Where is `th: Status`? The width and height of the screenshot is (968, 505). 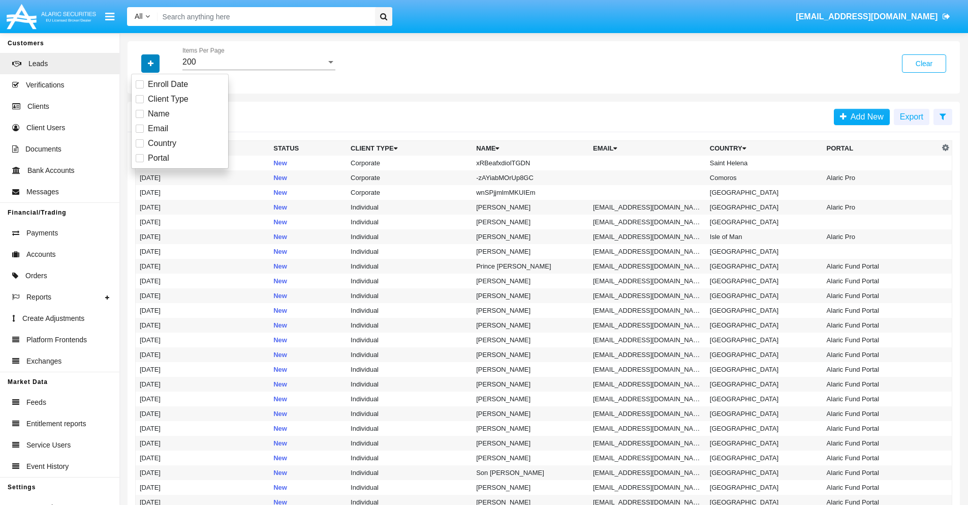
th: Status is located at coordinates (308, 148).